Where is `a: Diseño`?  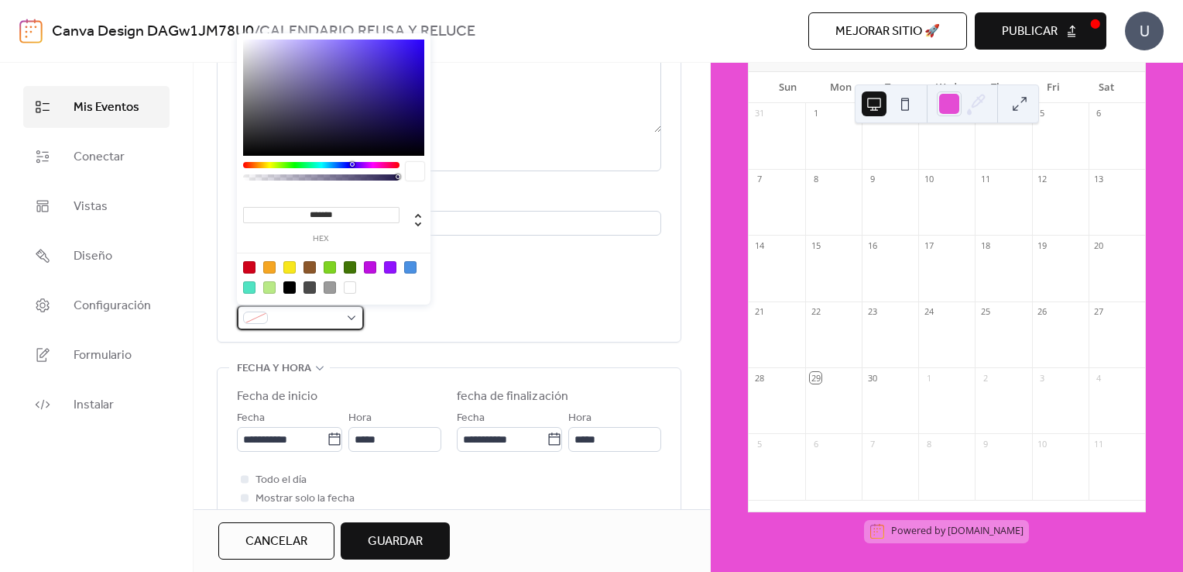 a: Diseño is located at coordinates (96, 256).